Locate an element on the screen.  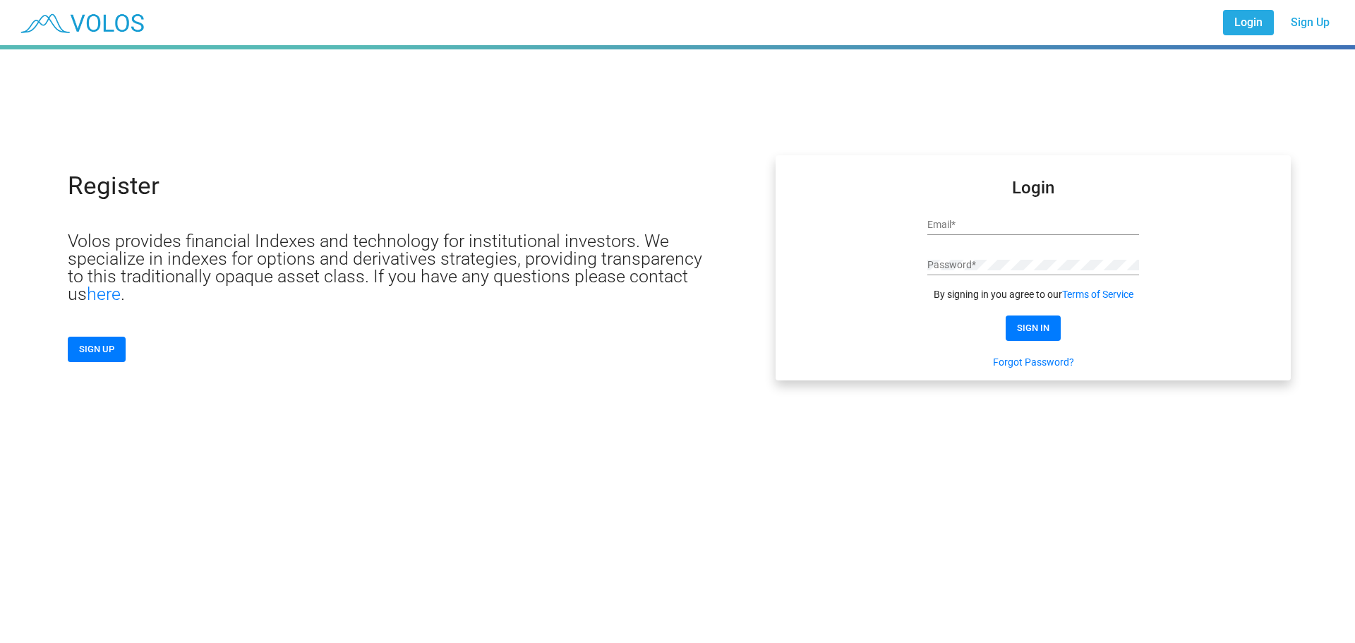
p: Register is located at coordinates (114, 186).